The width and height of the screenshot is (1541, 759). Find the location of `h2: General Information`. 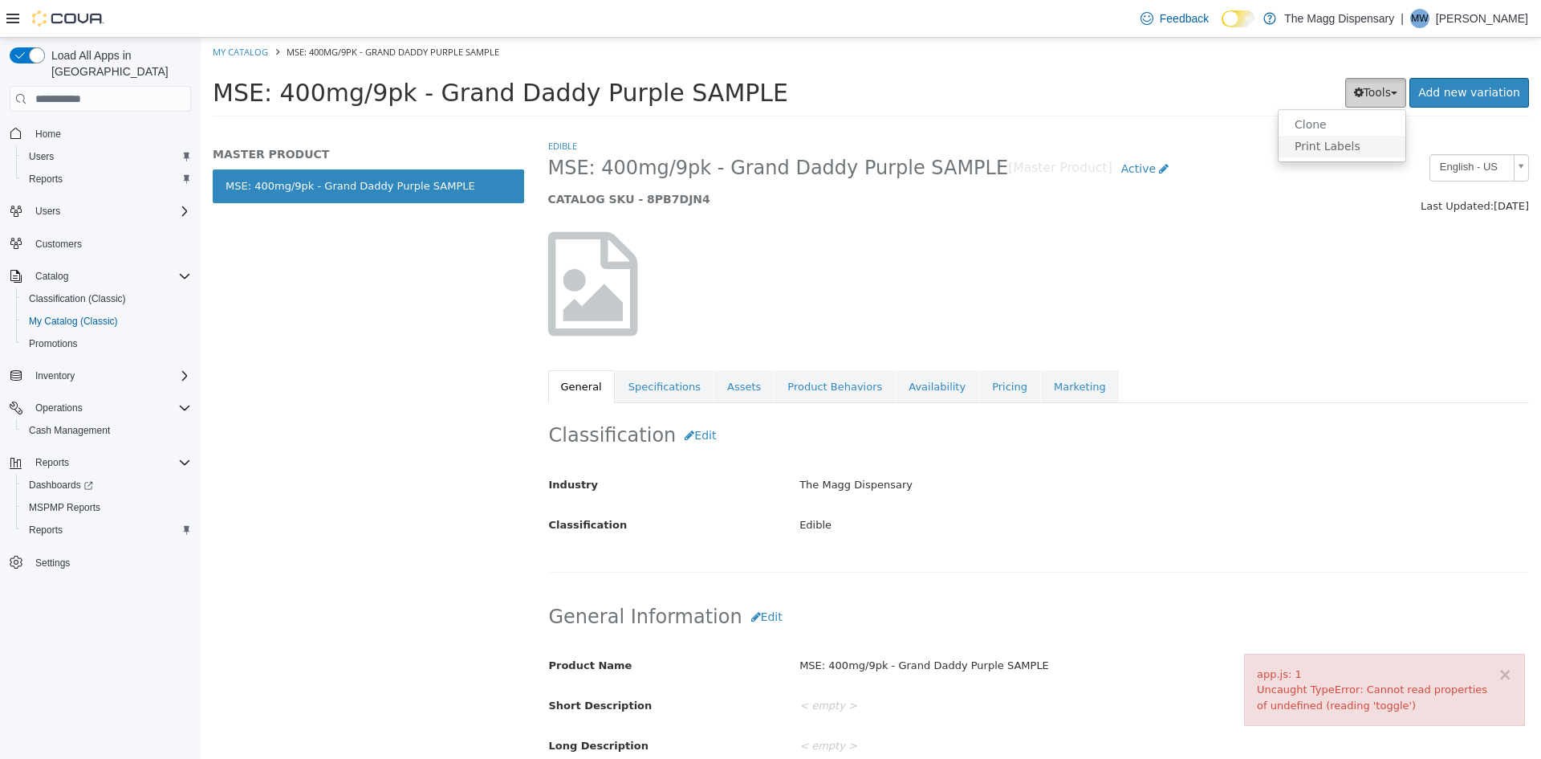

h2: General Information is located at coordinates (838, 579).